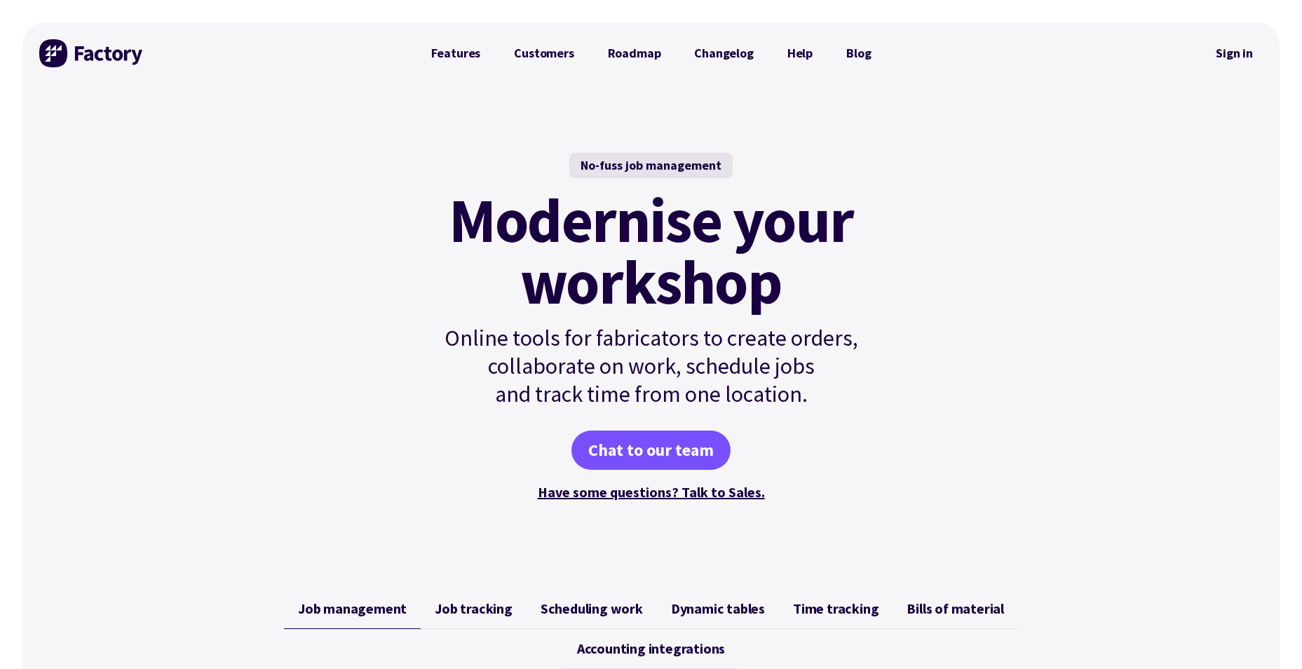 This screenshot has height=669, width=1302. Describe the element at coordinates (544, 53) in the screenshot. I see `a: Customers` at that location.